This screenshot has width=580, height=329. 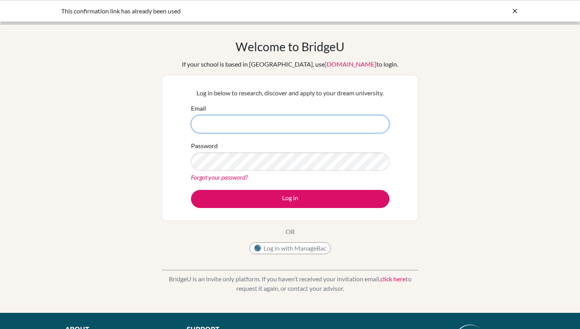 What do you see at coordinates (290, 284) in the screenshot?
I see `p: BridgeU is an invite only platform. If you haven’t received your invitation email, to request it ...` at bounding box center [290, 284].